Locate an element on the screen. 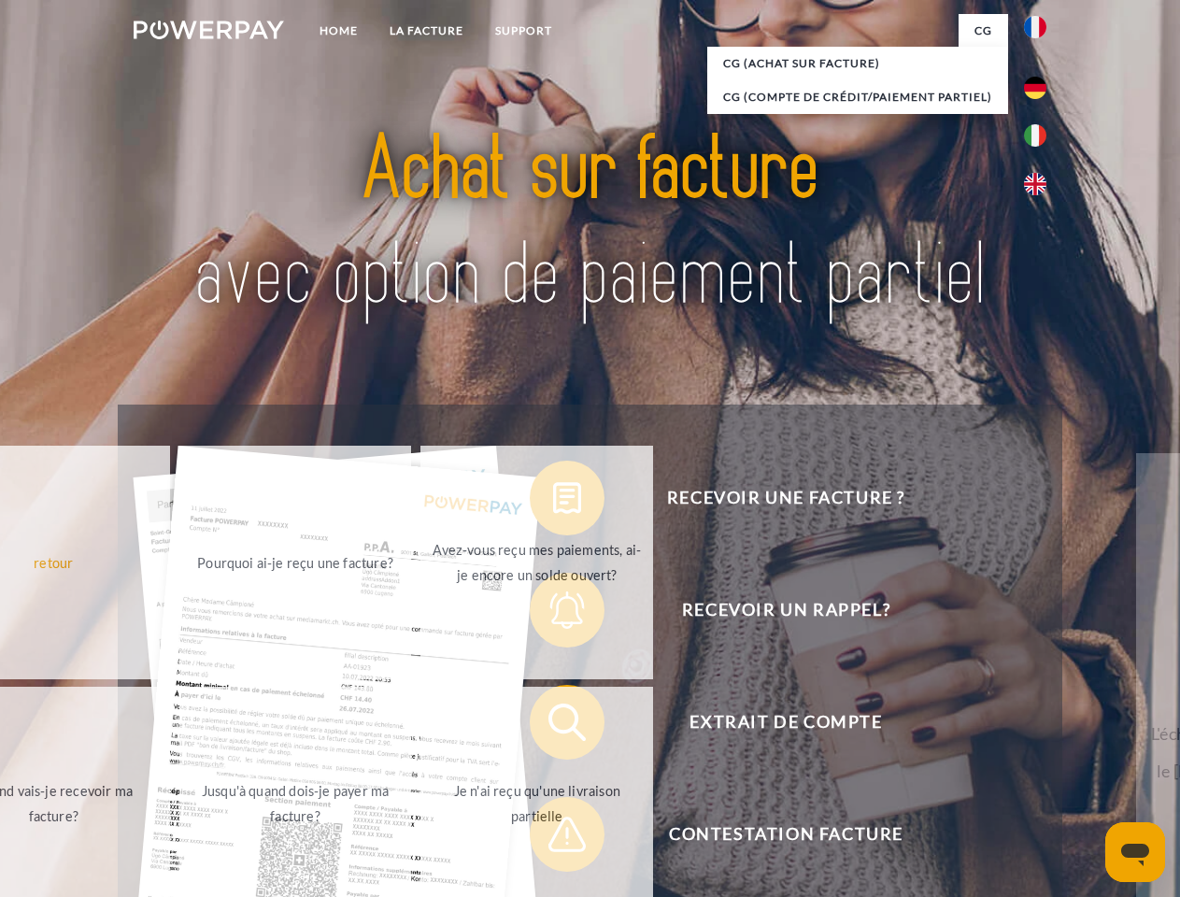  div: Jusqu'à quand dois-je payer ma facture? is located at coordinates (295, 803).